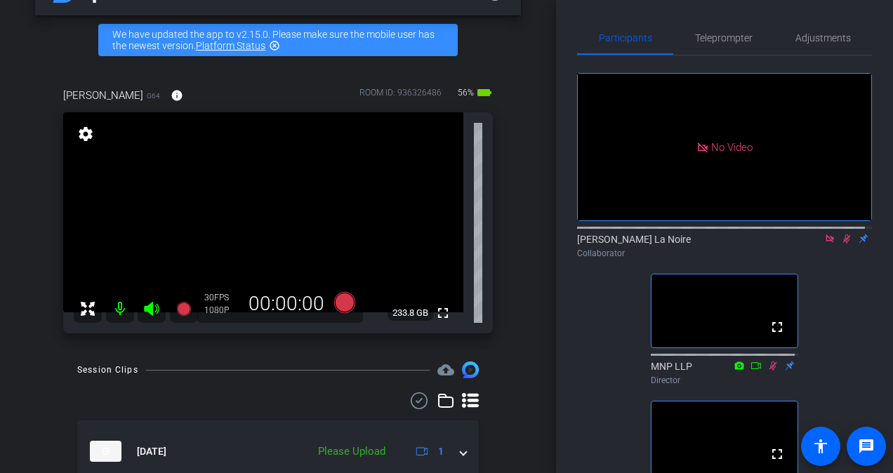 The height and width of the screenshot is (473, 893). What do you see at coordinates (107, 370) in the screenshot?
I see `div: Session Clips` at bounding box center [107, 370].